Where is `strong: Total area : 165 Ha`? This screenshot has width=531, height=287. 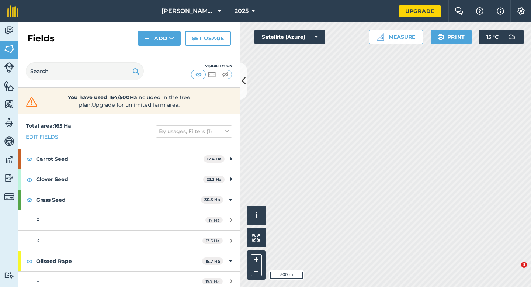 strong: Total area : 165 Ha is located at coordinates (48, 126).